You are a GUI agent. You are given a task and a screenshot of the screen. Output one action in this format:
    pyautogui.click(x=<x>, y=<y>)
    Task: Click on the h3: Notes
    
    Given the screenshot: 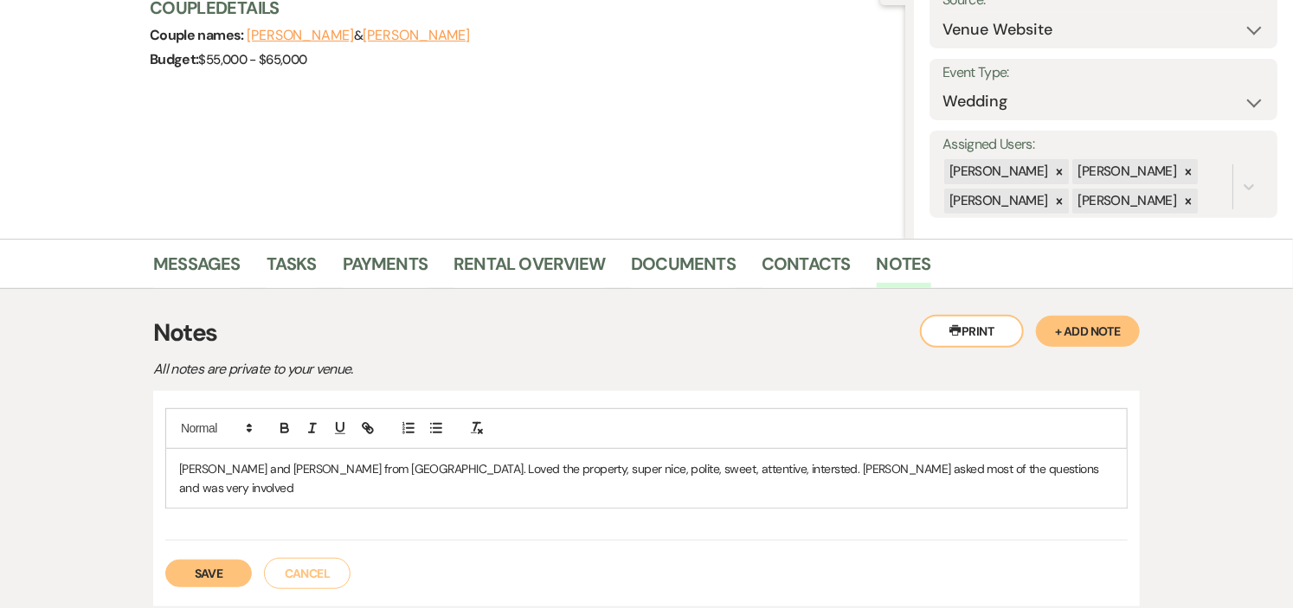 What is the action you would take?
    pyautogui.click(x=646, y=333)
    